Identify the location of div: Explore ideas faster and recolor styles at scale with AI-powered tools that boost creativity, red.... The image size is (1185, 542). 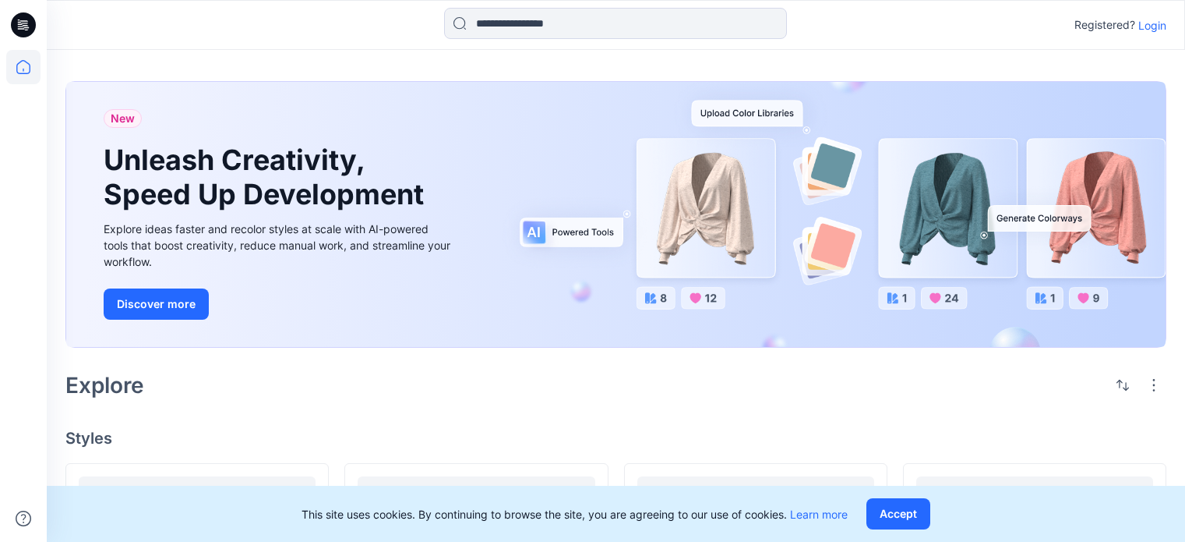
(279, 245).